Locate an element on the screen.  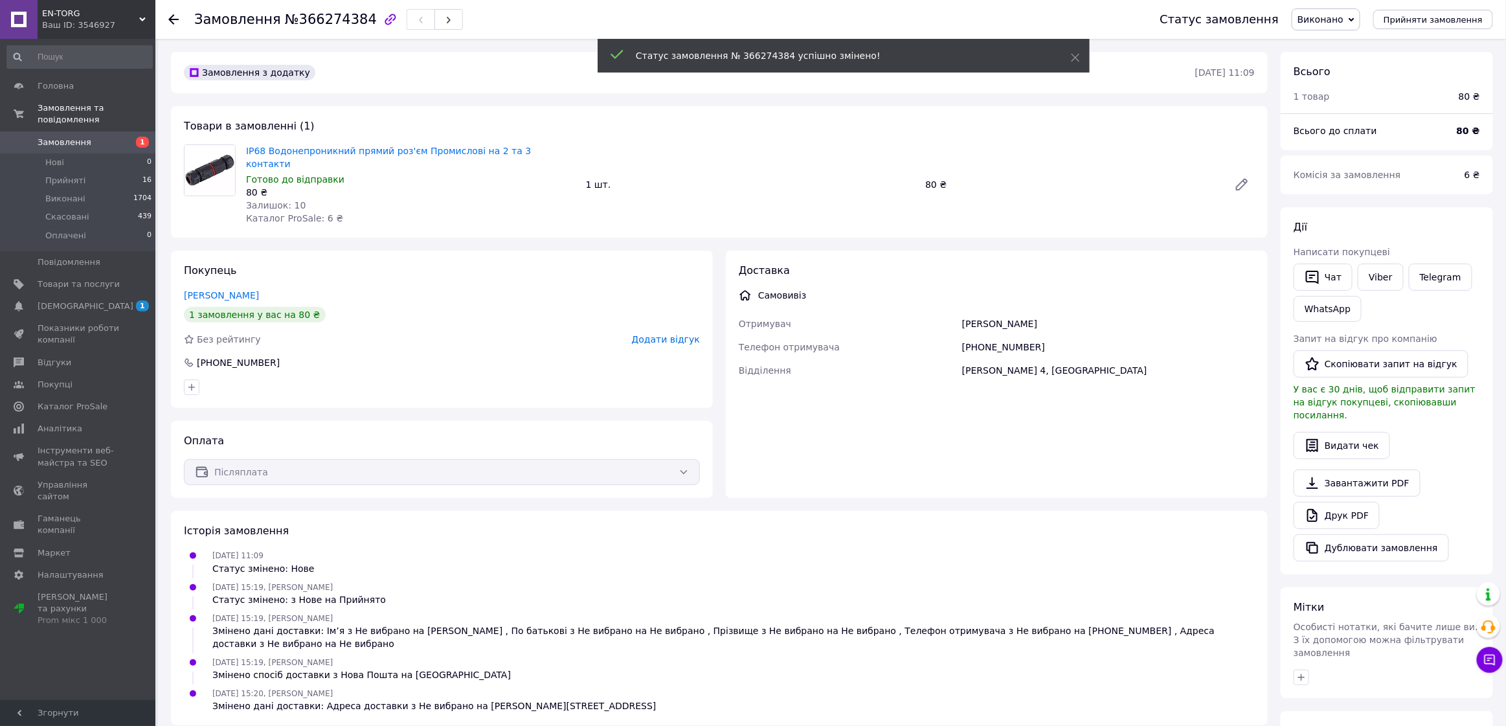
div: Ваш ID: 3546927 is located at coordinates (98, 25).